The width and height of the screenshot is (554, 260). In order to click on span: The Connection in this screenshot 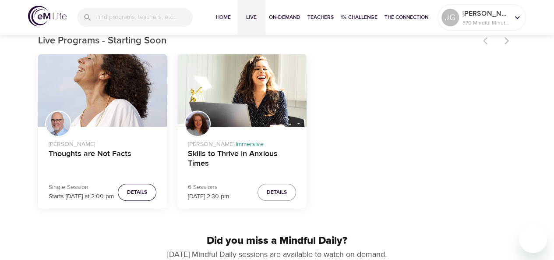, I will do `click(406, 17)`.